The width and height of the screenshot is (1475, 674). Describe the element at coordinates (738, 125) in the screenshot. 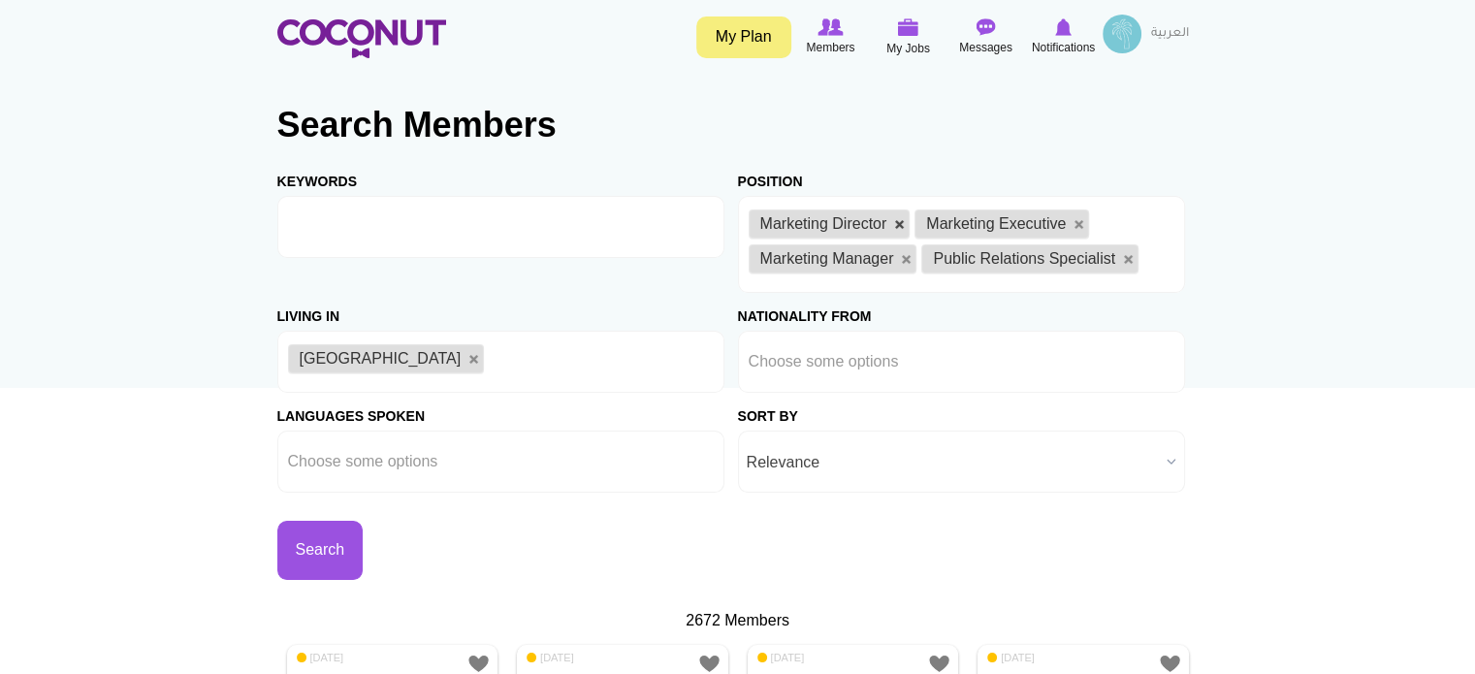

I see `h2: Search Members` at that location.